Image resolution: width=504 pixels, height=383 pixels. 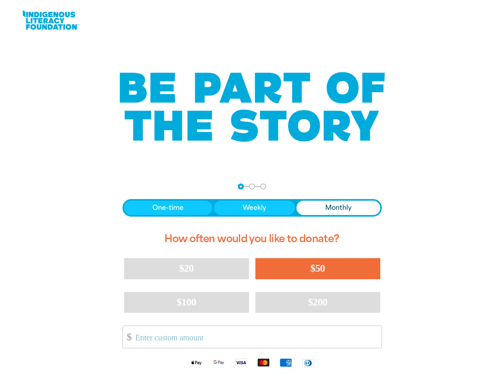 What do you see at coordinates (168, 208) in the screenshot?
I see `span: One-time` at bounding box center [168, 208].